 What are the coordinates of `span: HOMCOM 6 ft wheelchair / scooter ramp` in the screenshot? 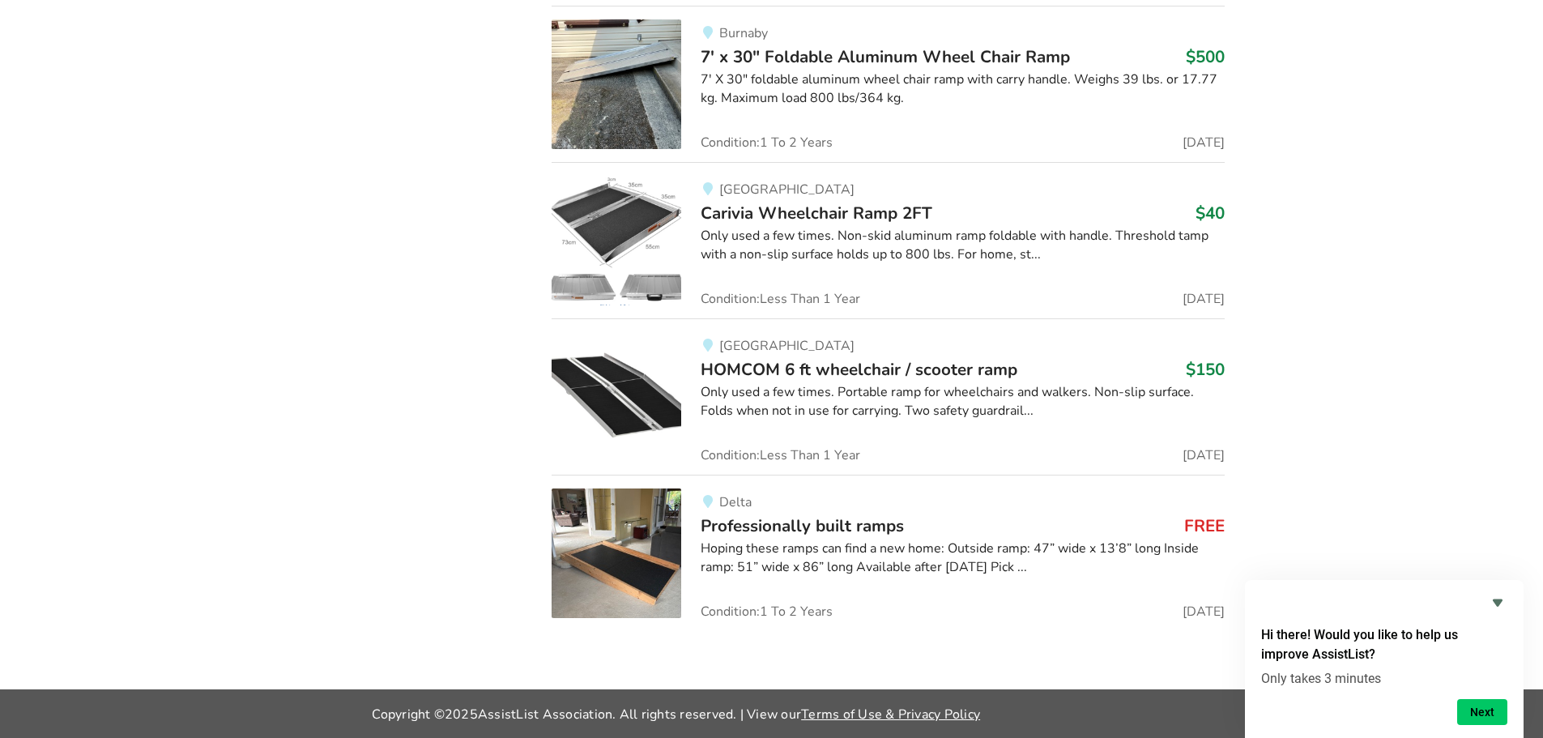 It's located at (859, 369).